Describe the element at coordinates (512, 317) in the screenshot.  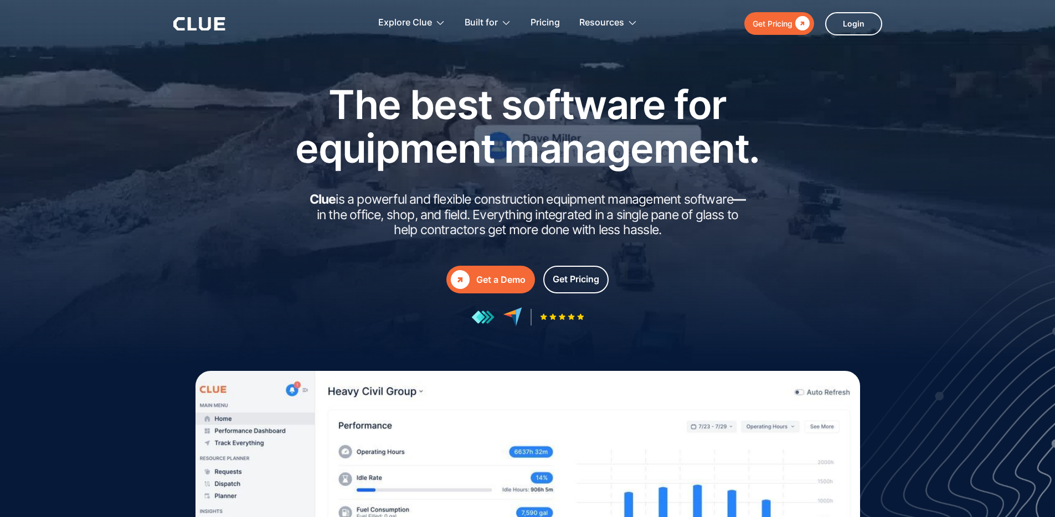
I see `img: reviews at capterra` at that location.